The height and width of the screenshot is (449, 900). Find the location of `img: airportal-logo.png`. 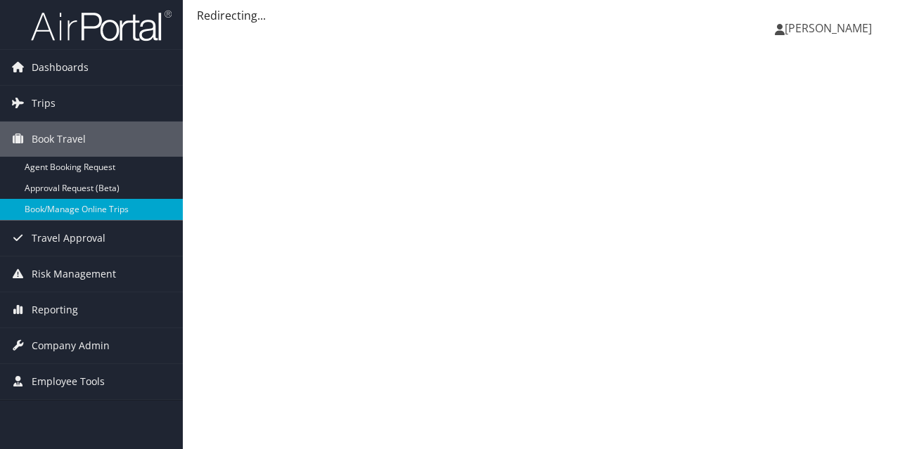

img: airportal-logo.png is located at coordinates (101, 25).